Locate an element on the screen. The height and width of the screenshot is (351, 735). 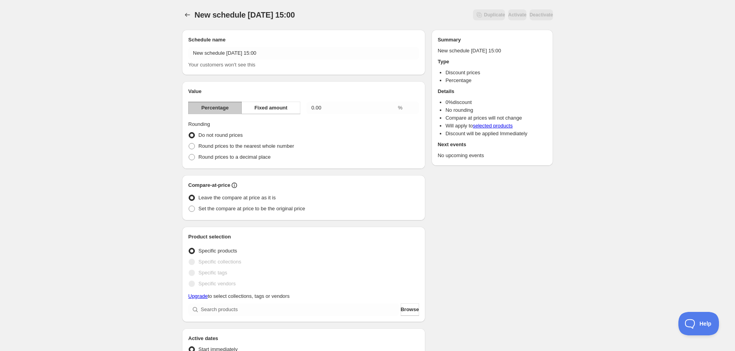
button: Schedules is located at coordinates (188, 15).